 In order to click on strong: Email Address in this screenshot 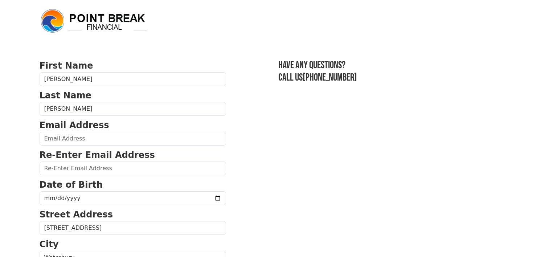, I will do `click(74, 125)`.